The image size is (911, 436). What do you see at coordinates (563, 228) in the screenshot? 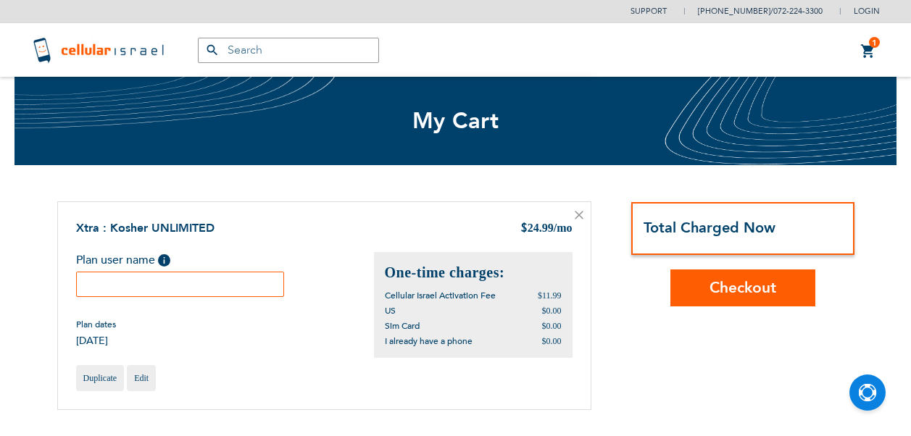
I see `span: /mo` at bounding box center [563, 228].